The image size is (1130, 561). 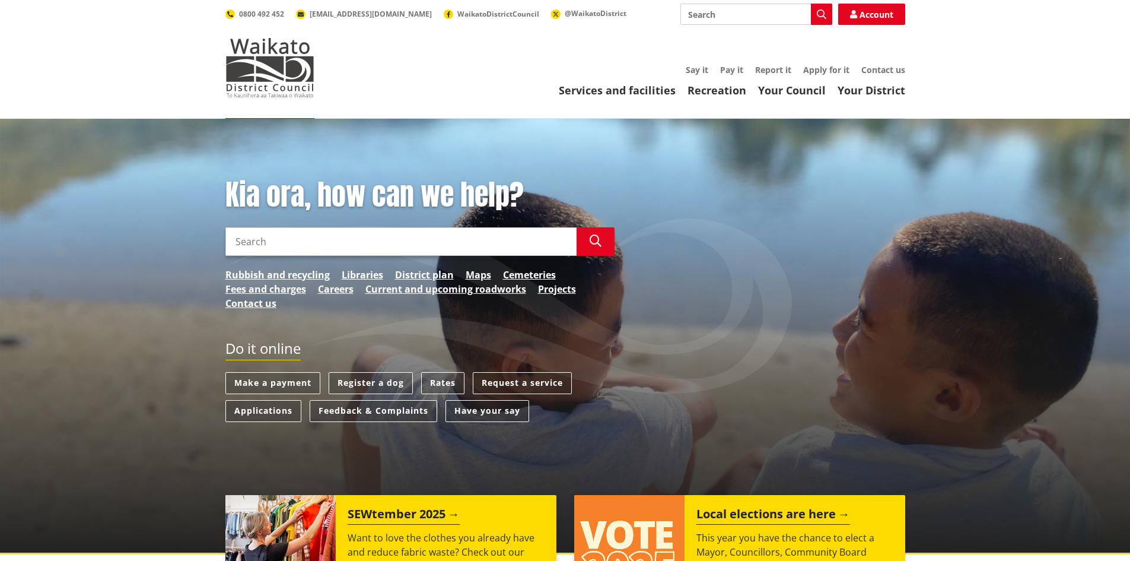 I want to click on a: Your Council, so click(x=792, y=90).